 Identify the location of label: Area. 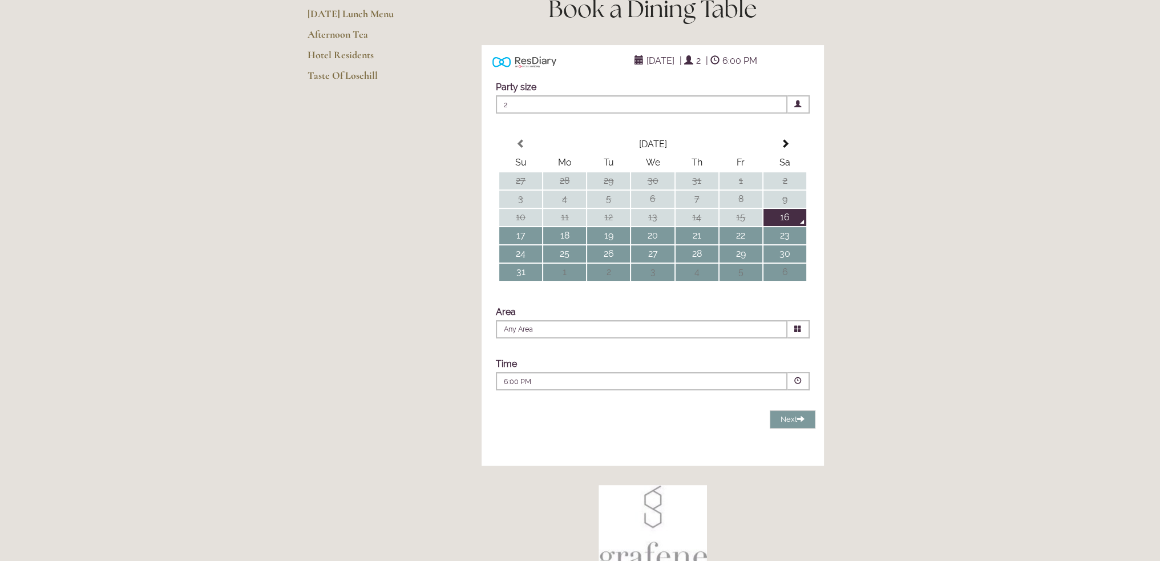
(506, 312).